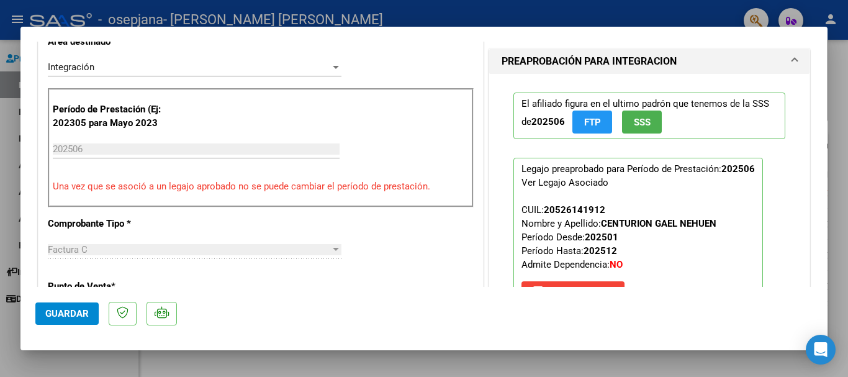 Image resolution: width=848 pixels, height=377 pixels. I want to click on button: Guardar, so click(67, 313).